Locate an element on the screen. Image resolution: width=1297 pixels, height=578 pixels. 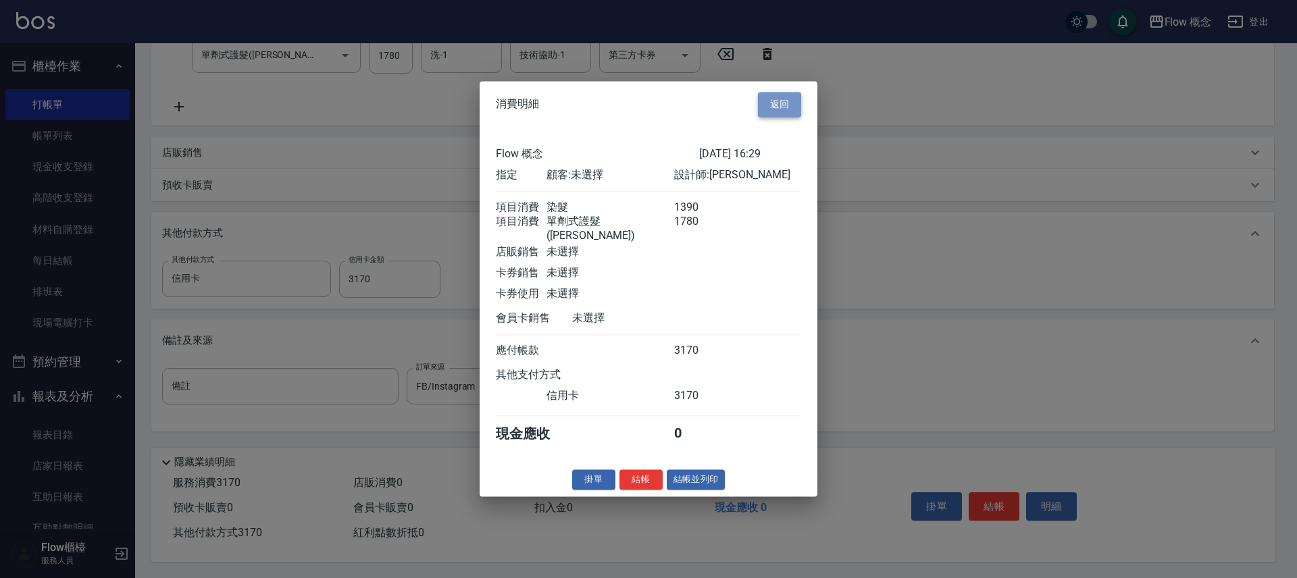
div: 0 is located at coordinates (699, 434).